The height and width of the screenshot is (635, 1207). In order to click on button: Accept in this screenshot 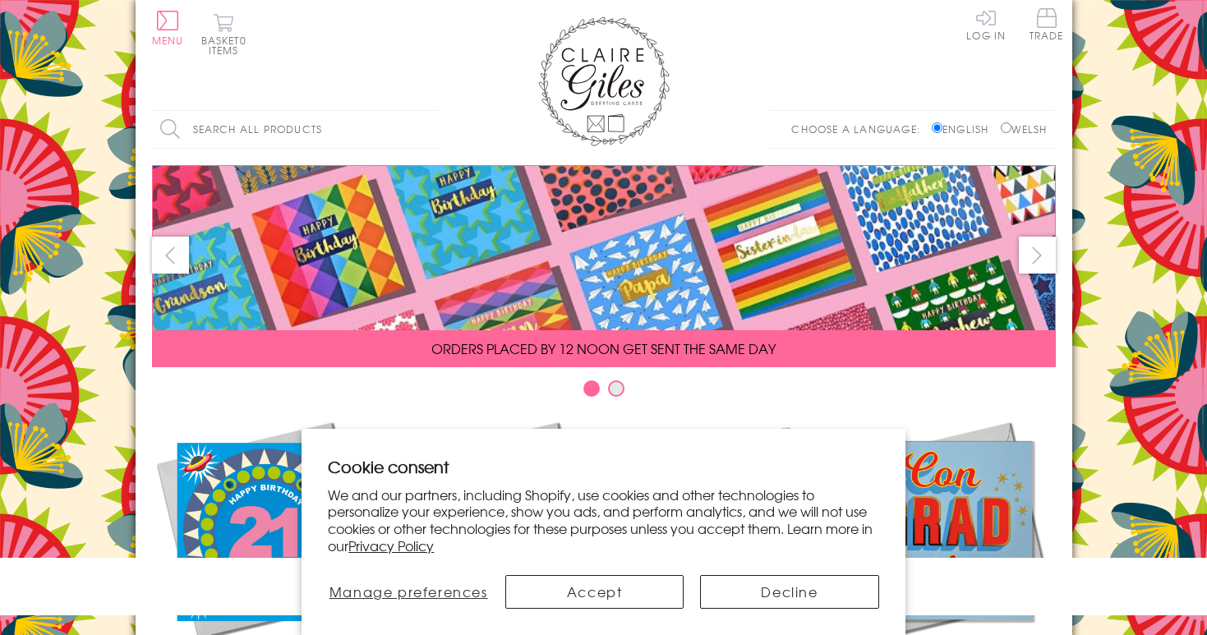, I will do `click(594, 592)`.